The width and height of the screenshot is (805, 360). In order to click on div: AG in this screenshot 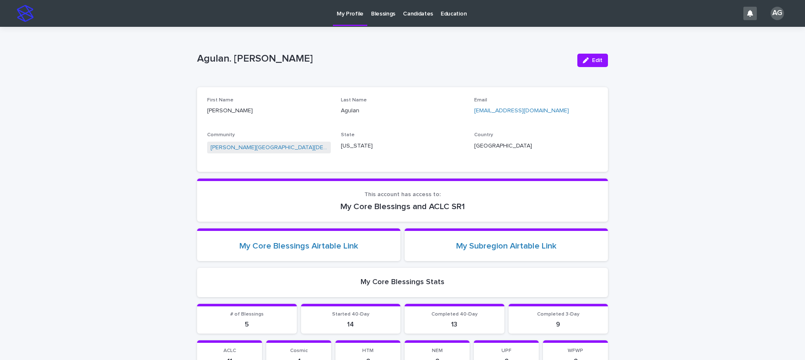, I will do `click(777, 13)`.